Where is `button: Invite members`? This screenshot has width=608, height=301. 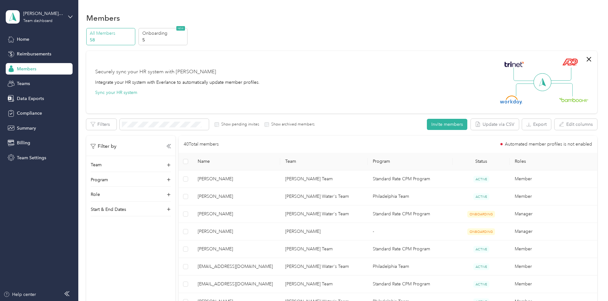
button: Invite members is located at coordinates (447, 124).